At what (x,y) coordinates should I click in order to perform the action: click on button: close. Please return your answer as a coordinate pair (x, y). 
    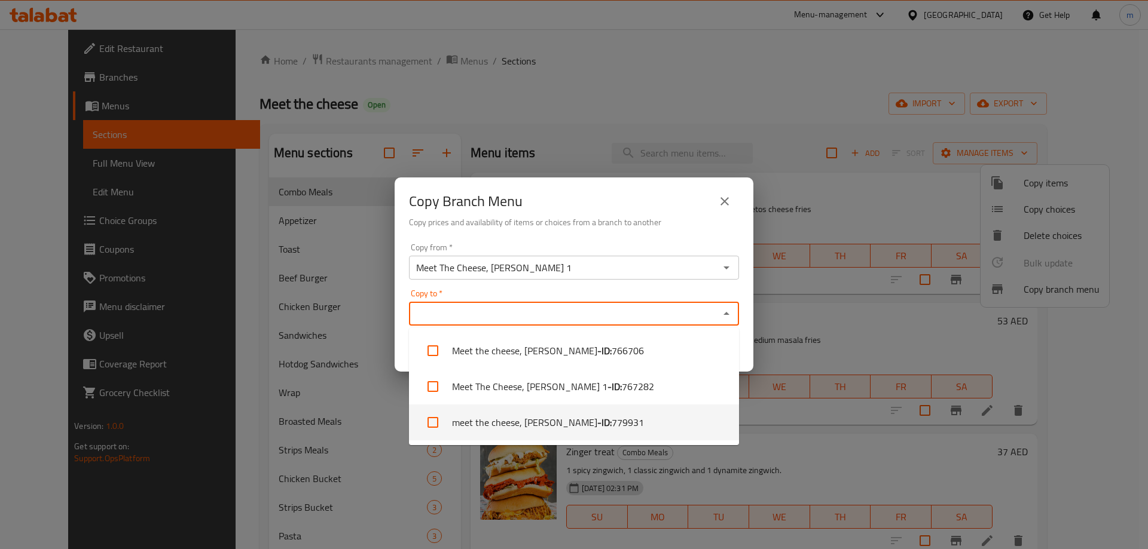
    Looking at the image, I should click on (725, 202).